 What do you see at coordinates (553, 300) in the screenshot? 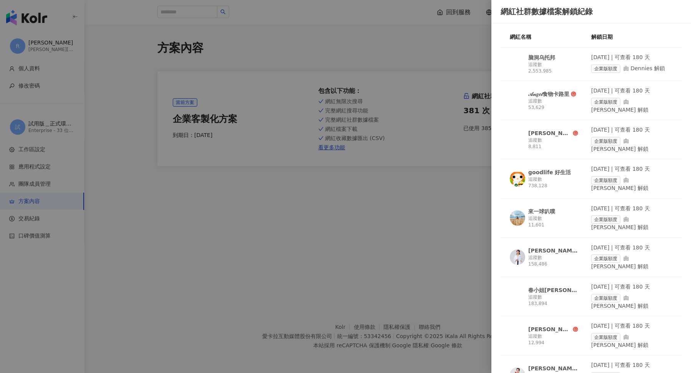
I see `div: 追蹤數 183,894` at bounding box center [553, 300].